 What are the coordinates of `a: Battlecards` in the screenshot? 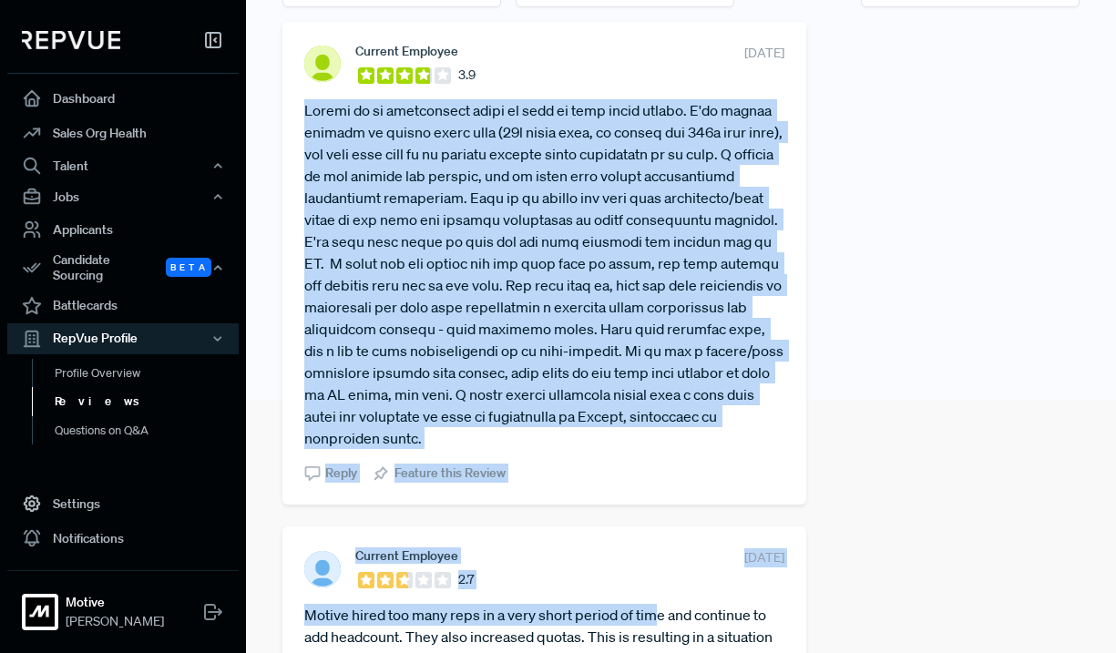 It's located at (123, 306).